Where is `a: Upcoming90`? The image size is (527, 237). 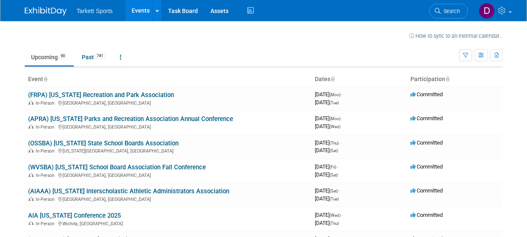
a: Upcoming90 is located at coordinates (49, 57).